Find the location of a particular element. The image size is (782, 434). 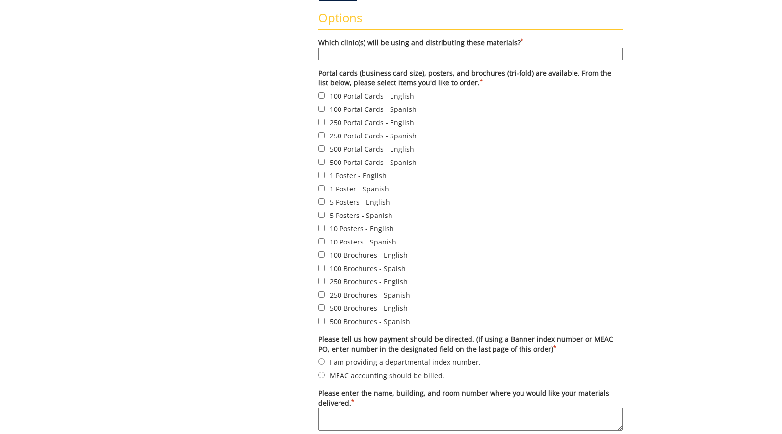

input: 100 Brochures - English is located at coordinates (321, 254).